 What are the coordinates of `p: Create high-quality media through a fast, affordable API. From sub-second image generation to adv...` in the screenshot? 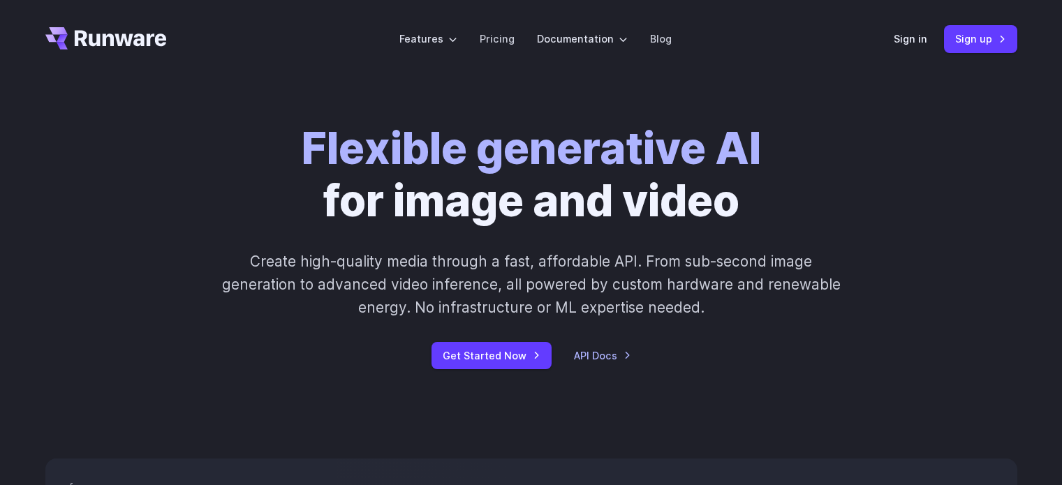 It's located at (531, 285).